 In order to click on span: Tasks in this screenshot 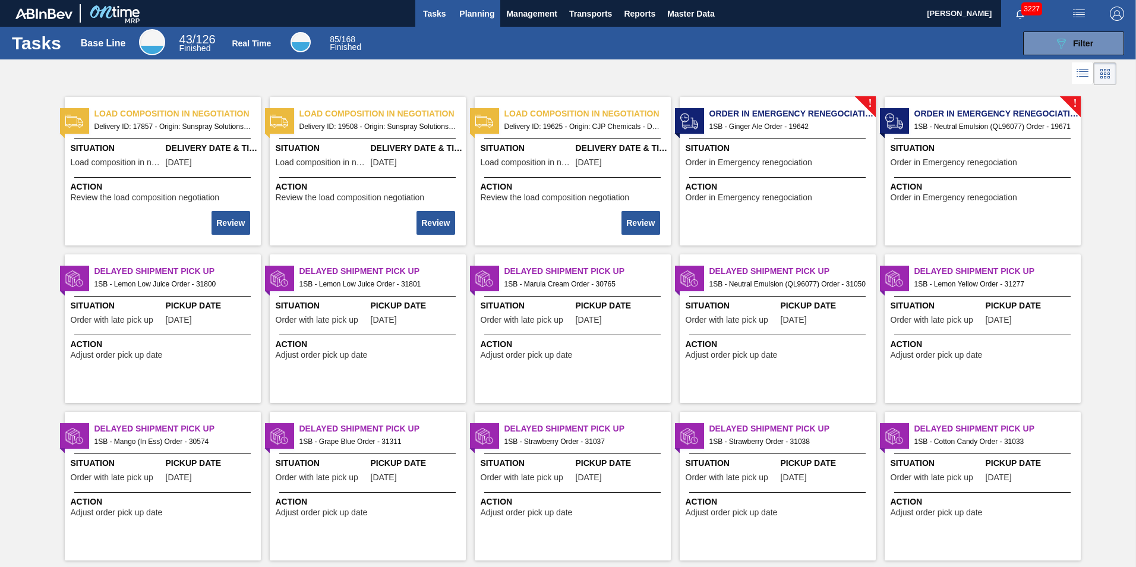, I will do `click(434, 14)`.